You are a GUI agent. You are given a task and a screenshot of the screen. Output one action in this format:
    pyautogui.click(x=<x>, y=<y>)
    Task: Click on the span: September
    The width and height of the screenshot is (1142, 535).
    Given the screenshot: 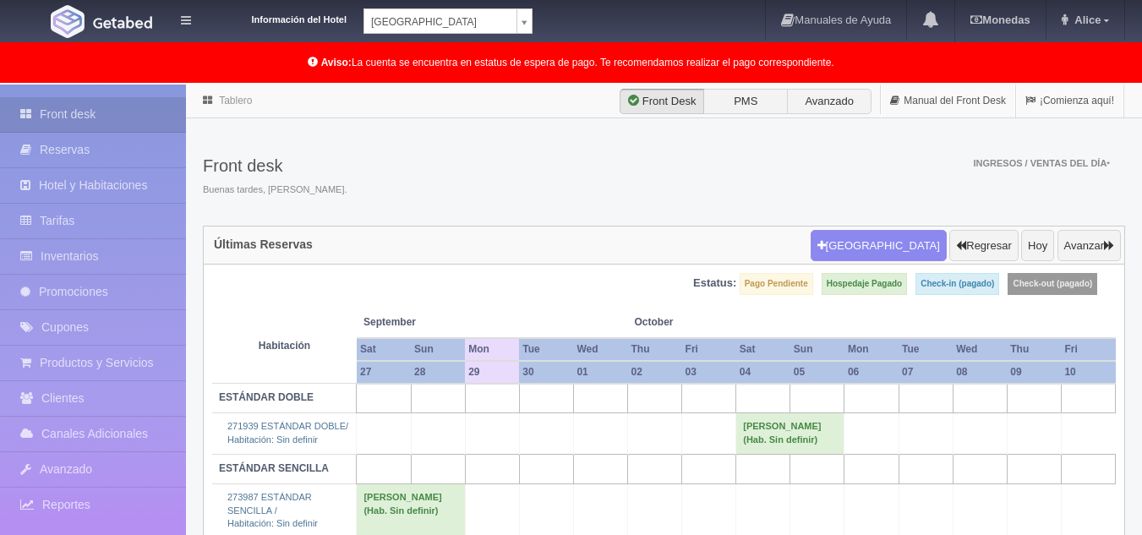 What is the action you would take?
    pyautogui.click(x=411, y=322)
    